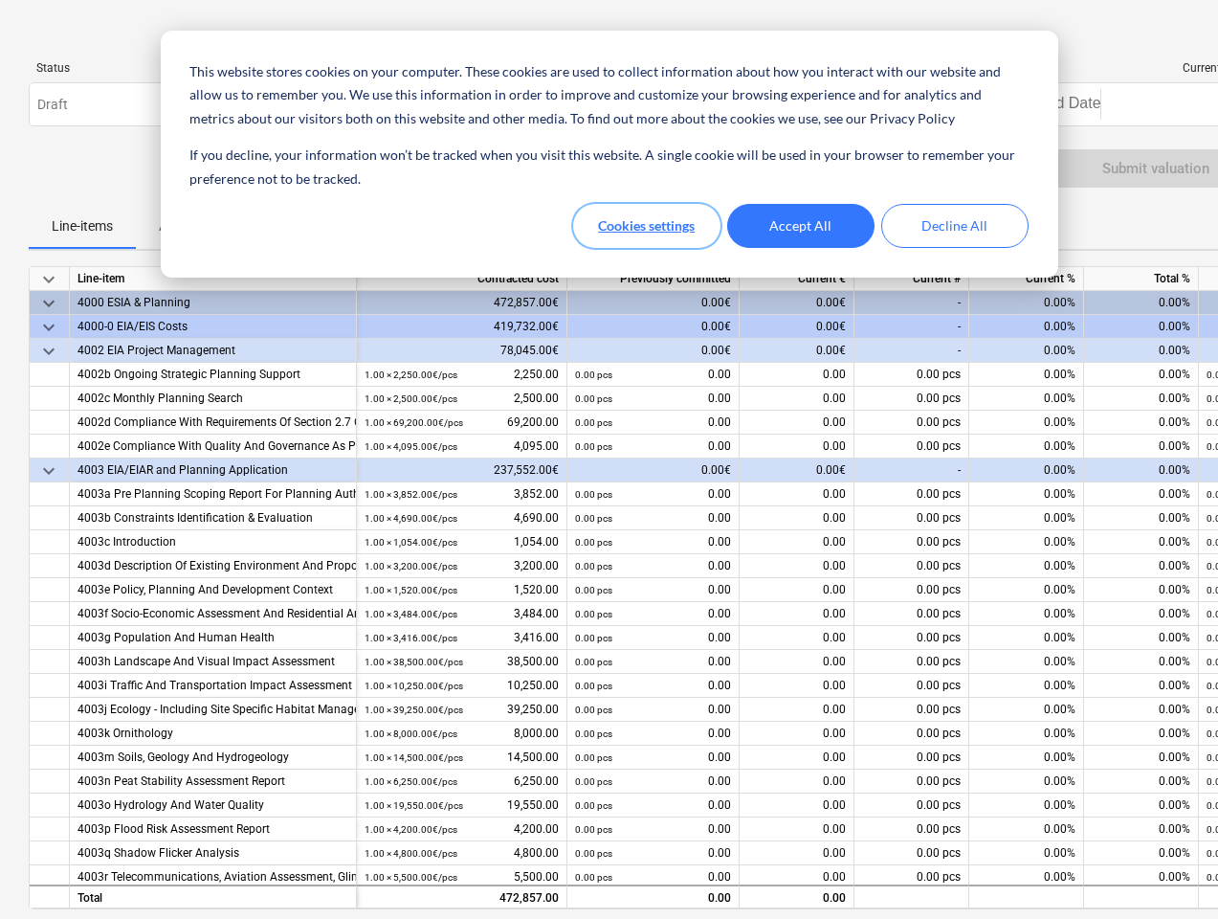 Image resolution: width=1218 pixels, height=919 pixels. Describe the element at coordinates (212, 446) in the screenshot. I see `div: 4002e Compliance With Quality And Governance As Per Rfp` at that location.